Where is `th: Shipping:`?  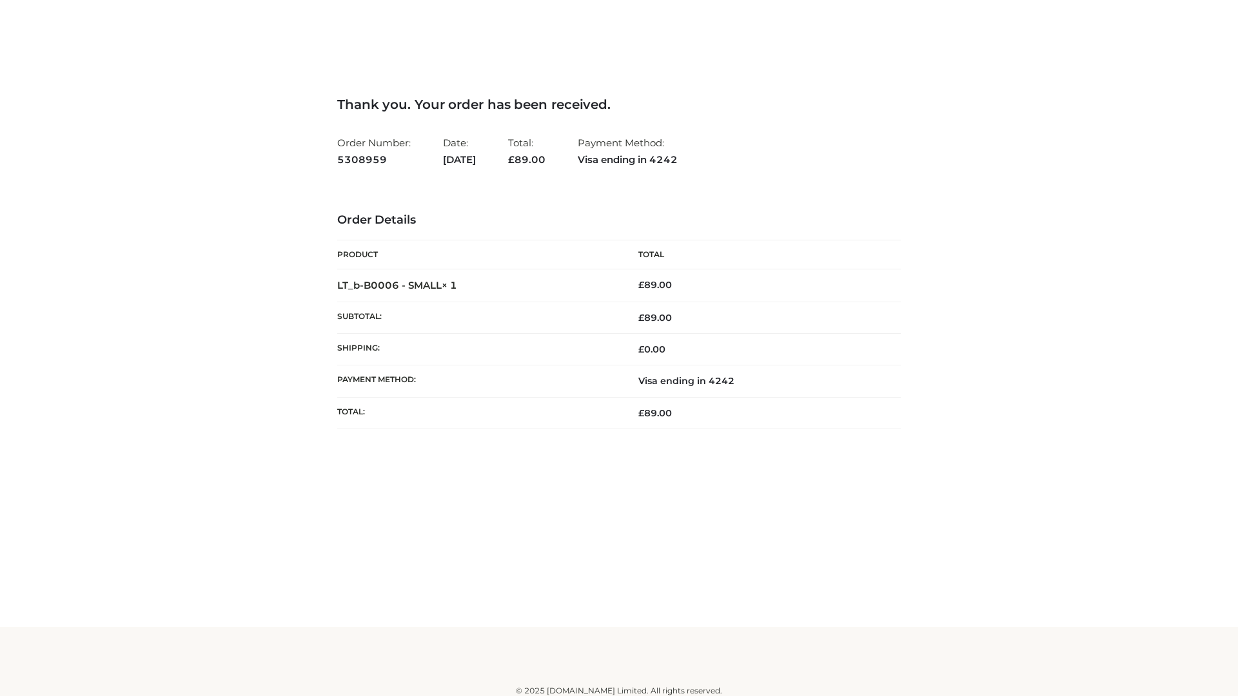
th: Shipping: is located at coordinates (478, 349).